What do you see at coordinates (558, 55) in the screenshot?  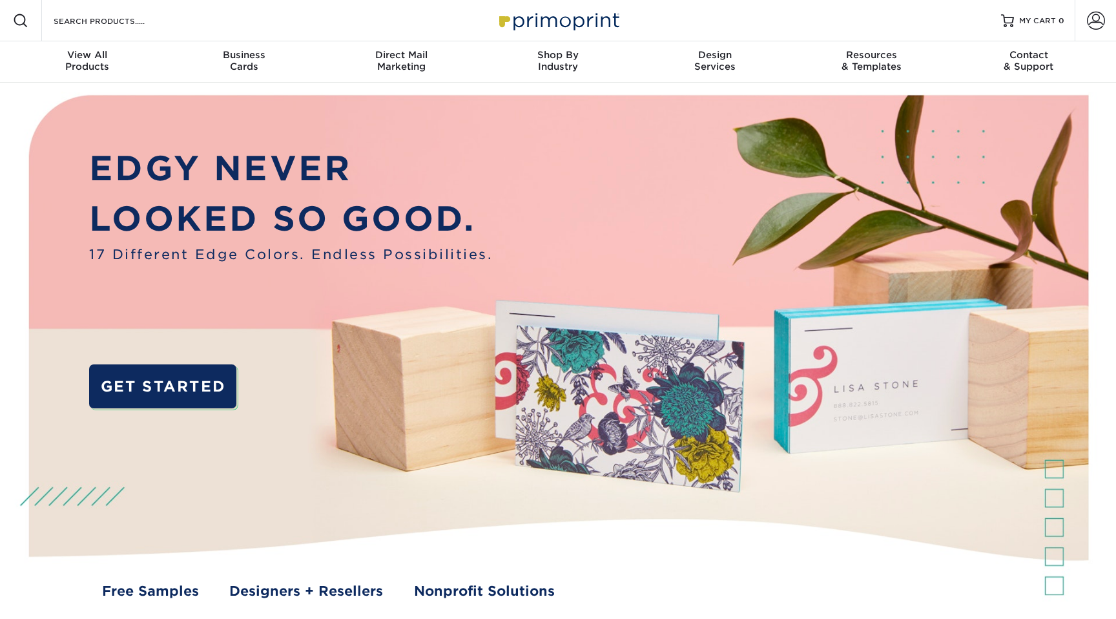 I see `span: Shop By` at bounding box center [558, 55].